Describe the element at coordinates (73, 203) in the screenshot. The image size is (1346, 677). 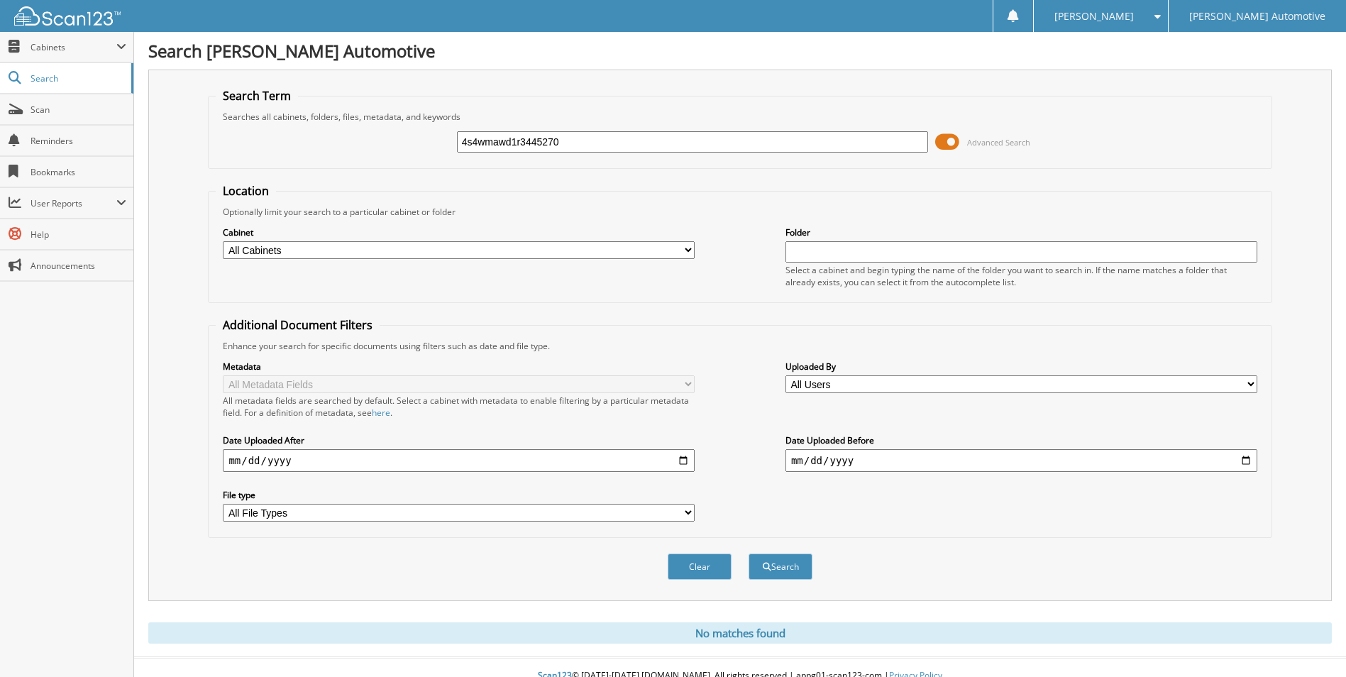
I see `span: User Reports` at that location.